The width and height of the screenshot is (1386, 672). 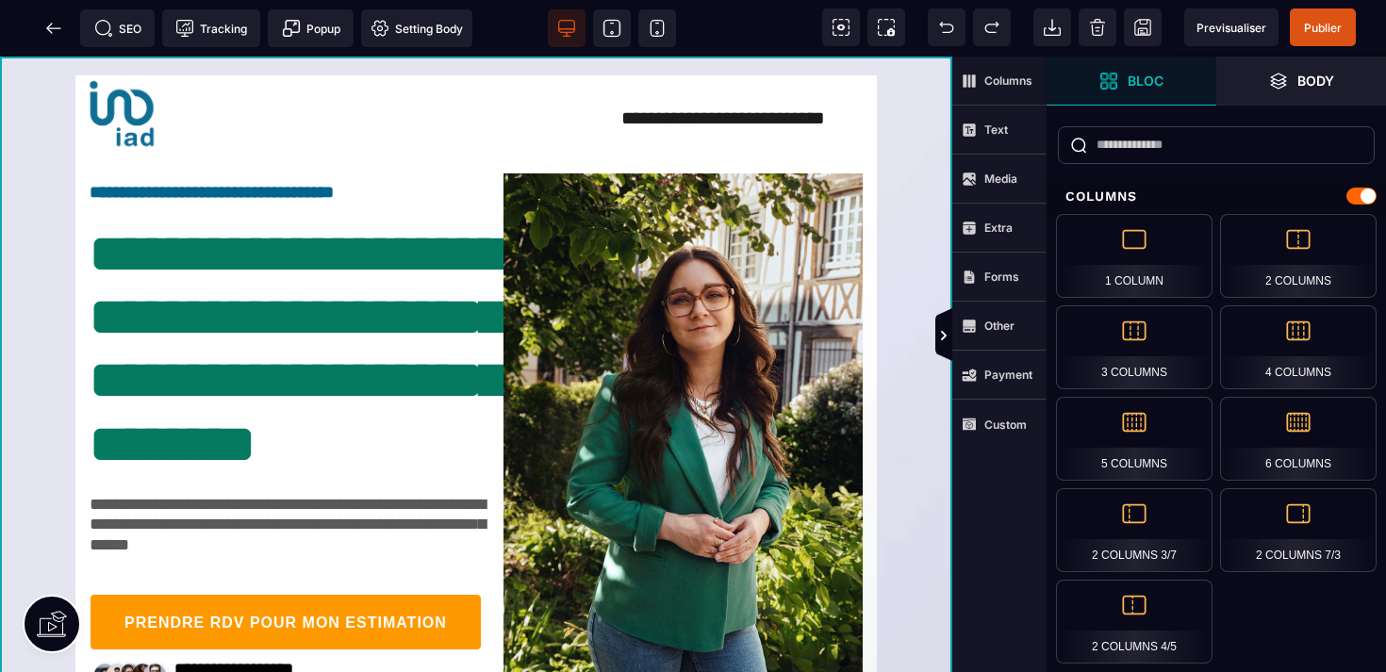 What do you see at coordinates (1008, 80) in the screenshot?
I see `strong: Columns` at bounding box center [1008, 80].